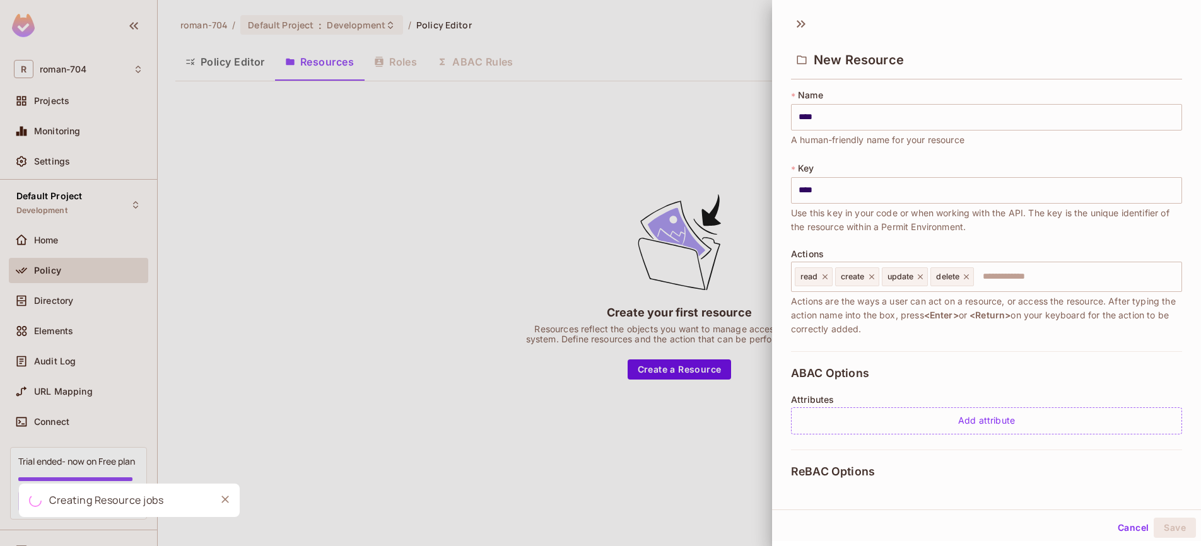 This screenshot has width=1201, height=546. Describe the element at coordinates (811, 95) in the screenshot. I see `span: Name` at that location.